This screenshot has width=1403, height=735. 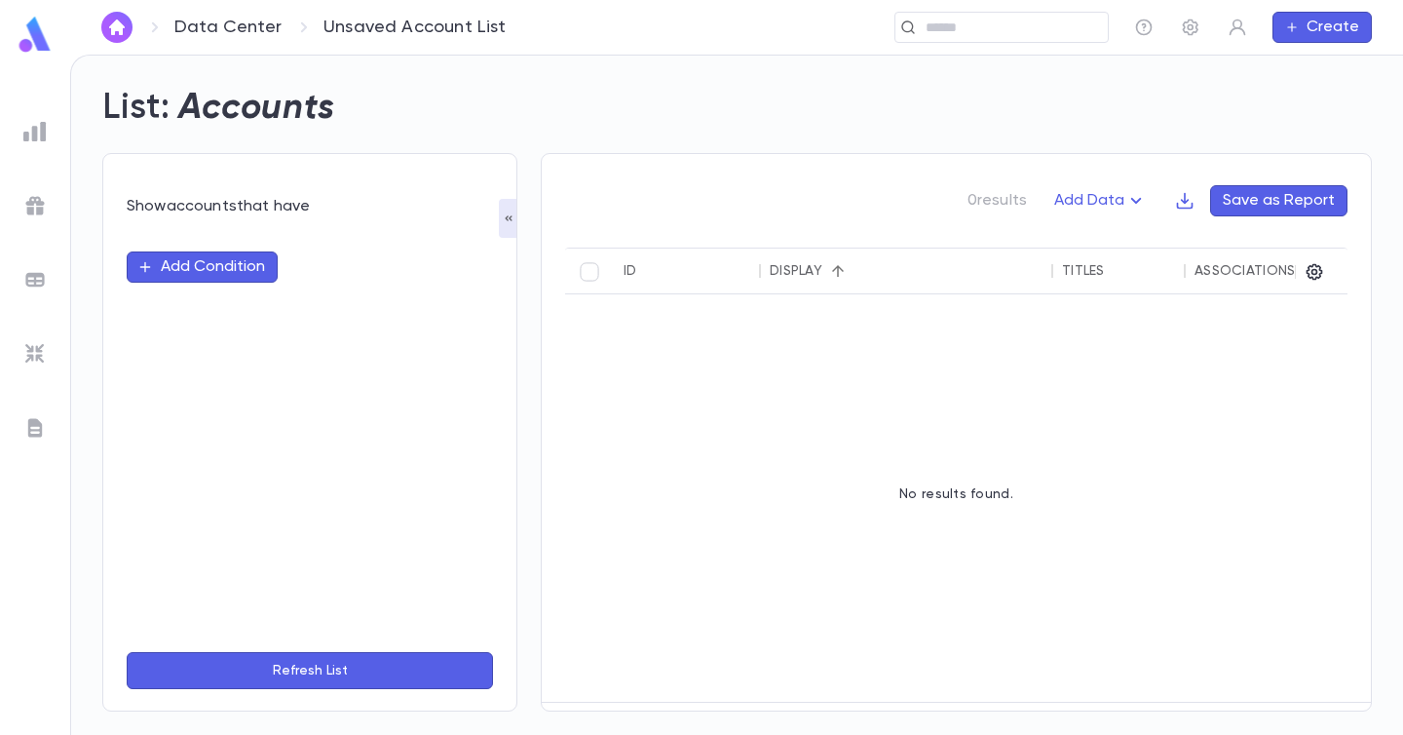 What do you see at coordinates (630, 271) in the screenshot?
I see `div: ID` at bounding box center [630, 271].